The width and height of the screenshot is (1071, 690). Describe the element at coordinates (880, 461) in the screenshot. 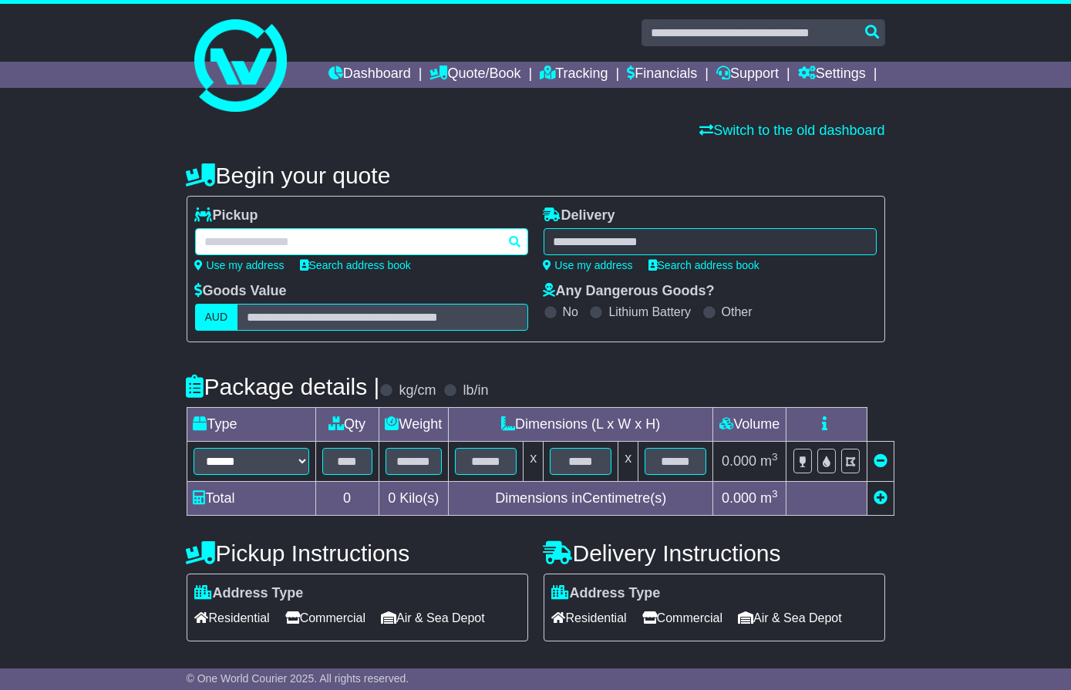

I see `a: Remove this item` at that location.